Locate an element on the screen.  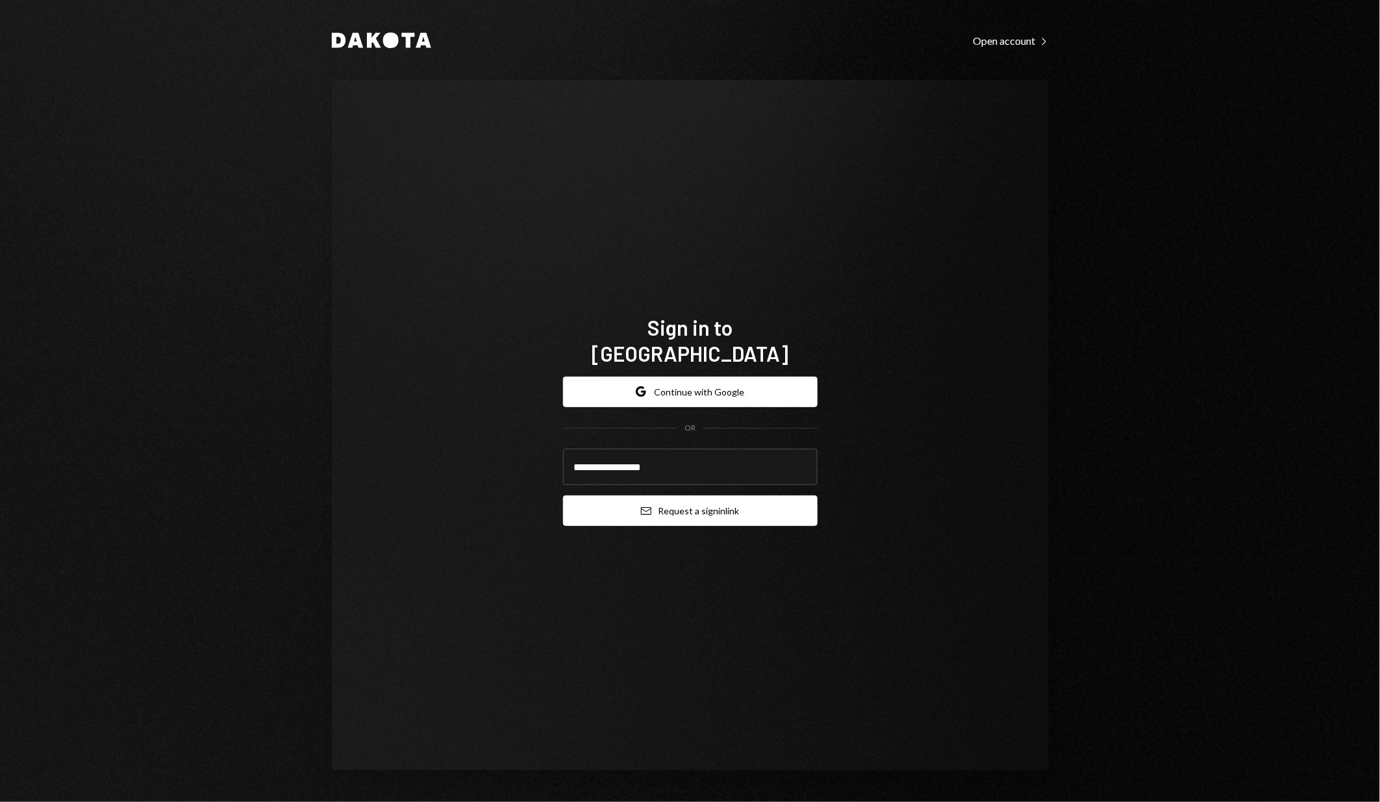
div: Open account is located at coordinates (1011, 41).